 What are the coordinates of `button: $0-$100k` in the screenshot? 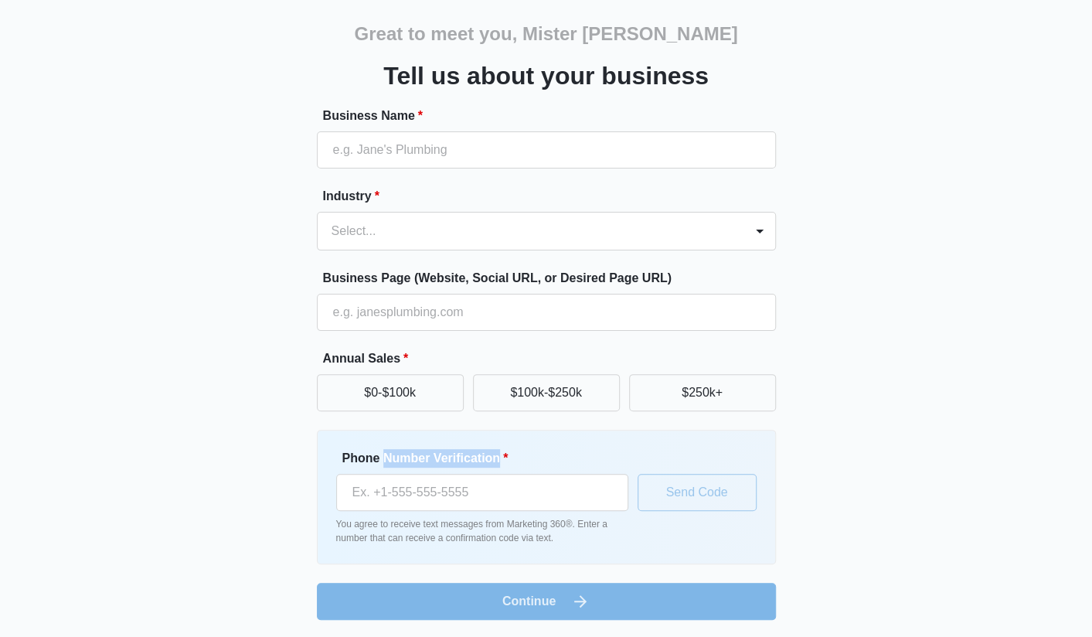 It's located at (390, 393).